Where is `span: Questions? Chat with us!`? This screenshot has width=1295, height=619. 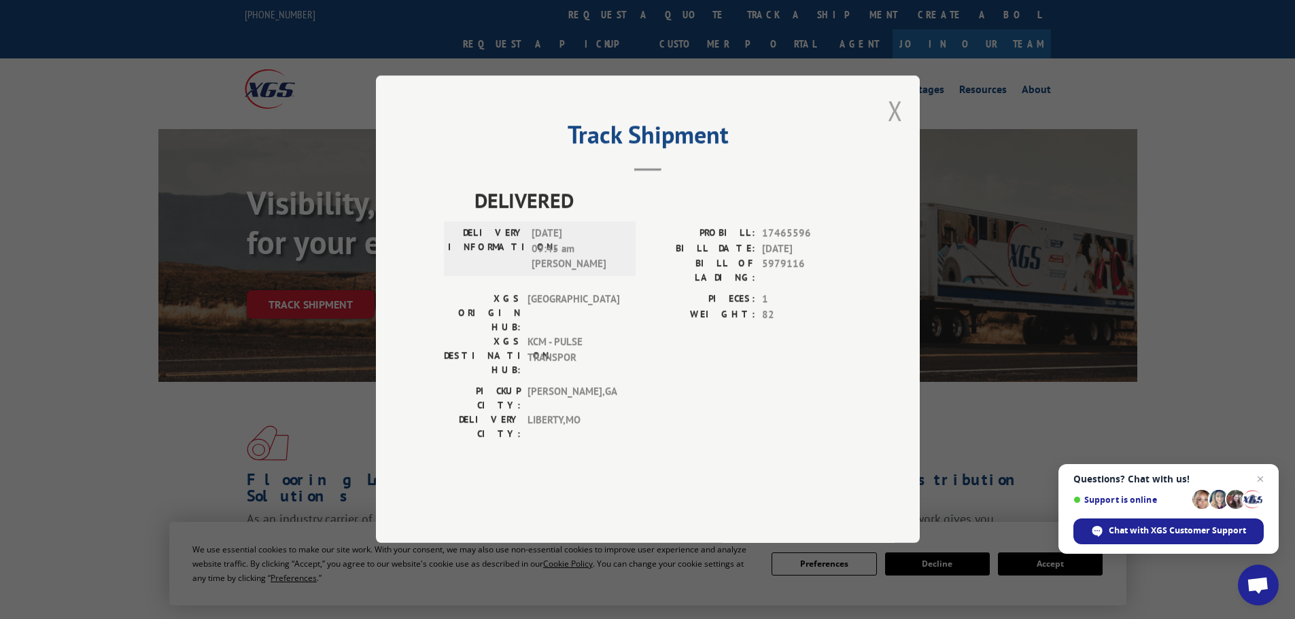
span: Questions? Chat with us! is located at coordinates (1169, 479).